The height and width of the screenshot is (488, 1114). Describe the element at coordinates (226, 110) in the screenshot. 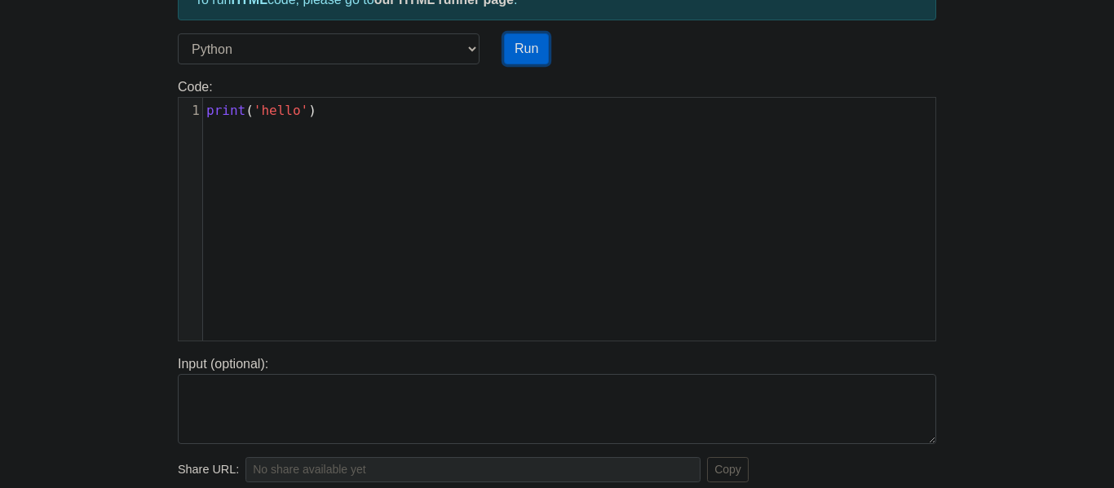

I see `span: print` at that location.